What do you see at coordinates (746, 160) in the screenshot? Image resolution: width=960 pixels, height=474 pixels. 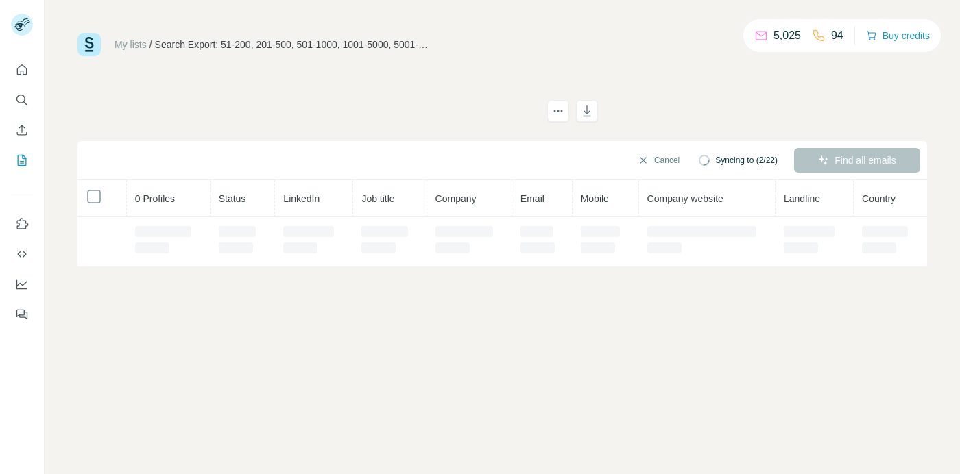 I see `span: Syncing to (2/22)` at bounding box center [746, 160].